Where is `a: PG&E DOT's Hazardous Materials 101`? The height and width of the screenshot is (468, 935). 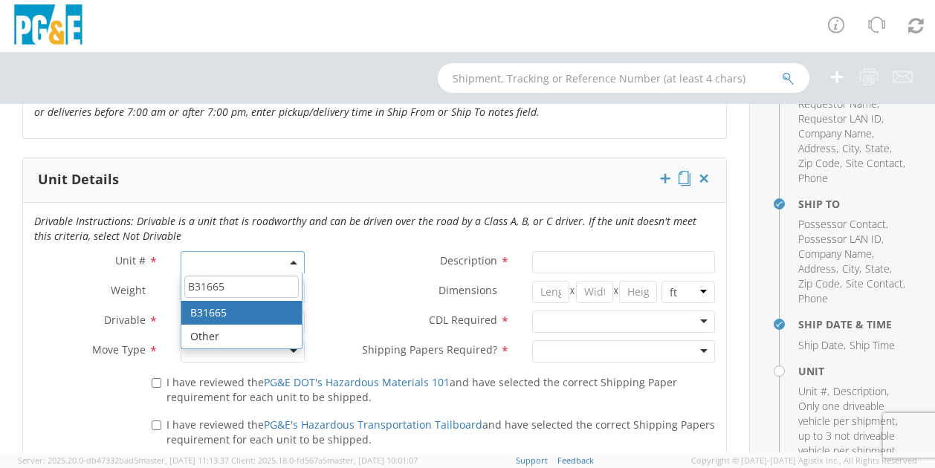
a: PG&E DOT's Hazardous Materials 101 is located at coordinates (357, 382).